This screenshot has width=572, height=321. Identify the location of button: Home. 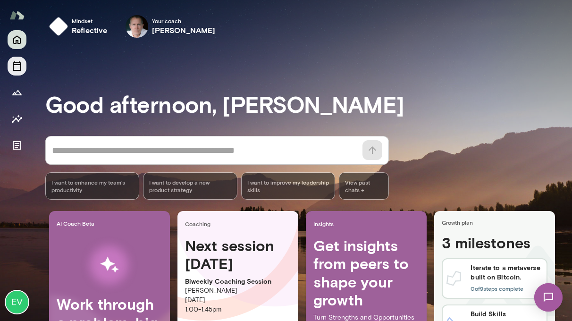
(17, 40).